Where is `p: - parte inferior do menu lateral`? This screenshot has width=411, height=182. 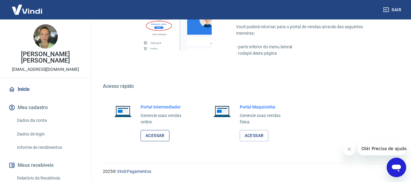
p: - parte inferior do menu lateral is located at coordinates (309, 47).